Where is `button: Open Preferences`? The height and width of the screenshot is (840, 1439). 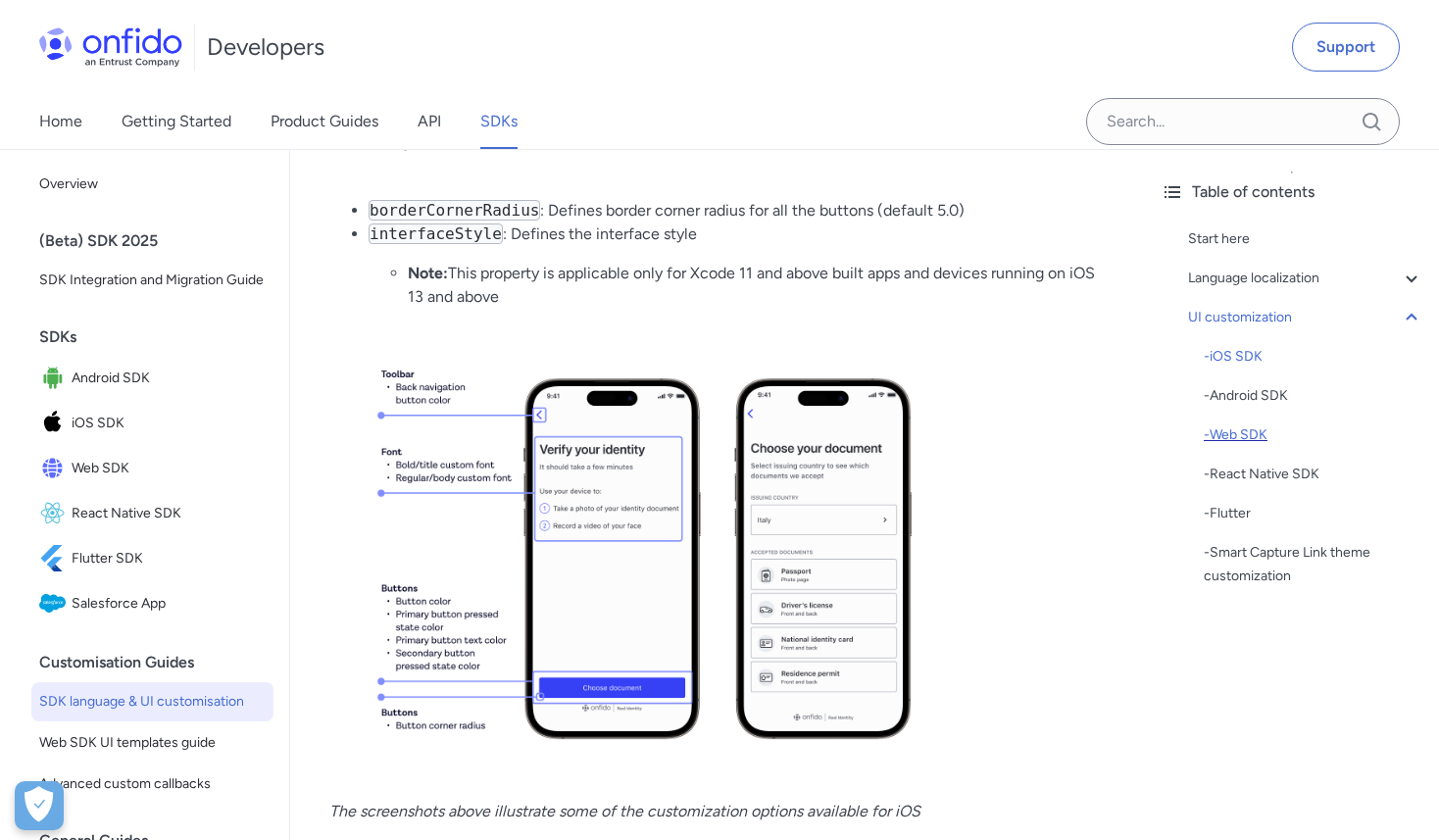 button: Open Preferences is located at coordinates (39, 806).